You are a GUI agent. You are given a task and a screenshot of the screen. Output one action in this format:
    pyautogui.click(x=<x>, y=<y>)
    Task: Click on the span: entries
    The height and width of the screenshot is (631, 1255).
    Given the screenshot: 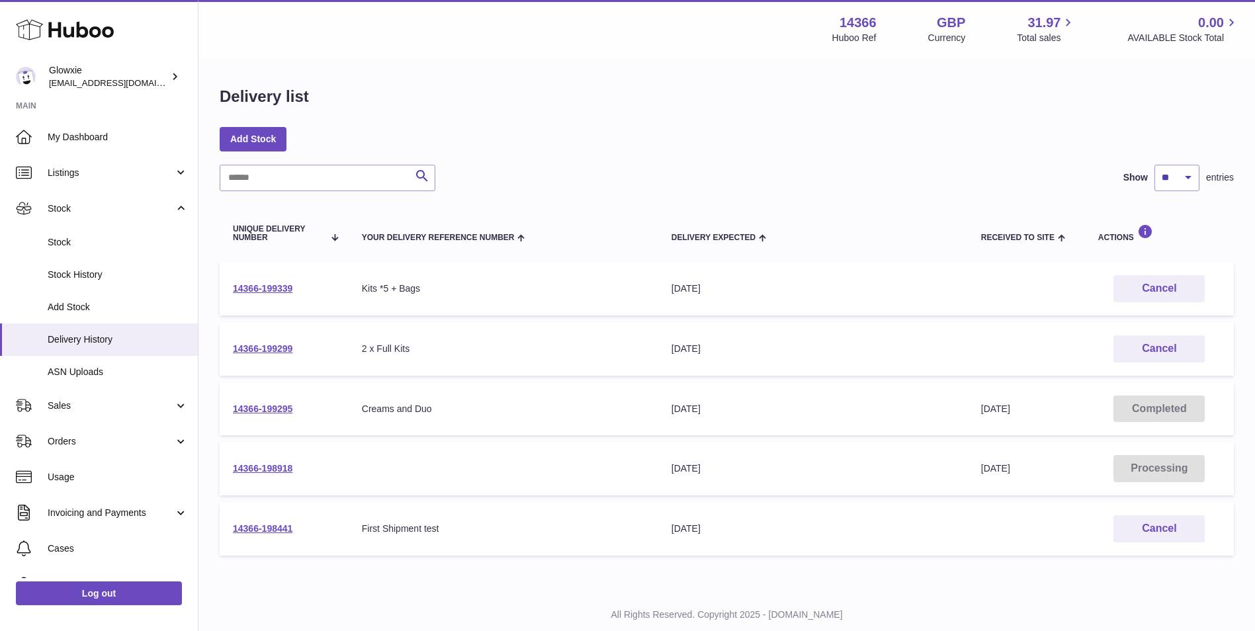 What is the action you would take?
    pyautogui.click(x=1220, y=177)
    